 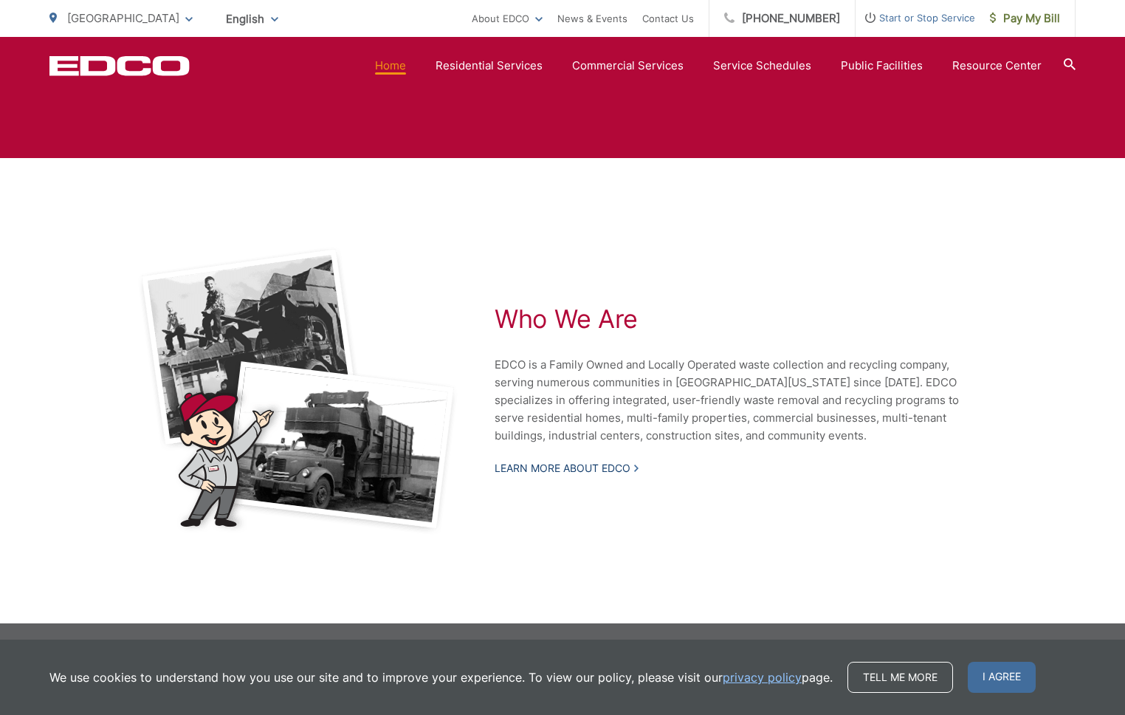 What do you see at coordinates (391, 66) in the screenshot?
I see `a: Home` at bounding box center [391, 66].